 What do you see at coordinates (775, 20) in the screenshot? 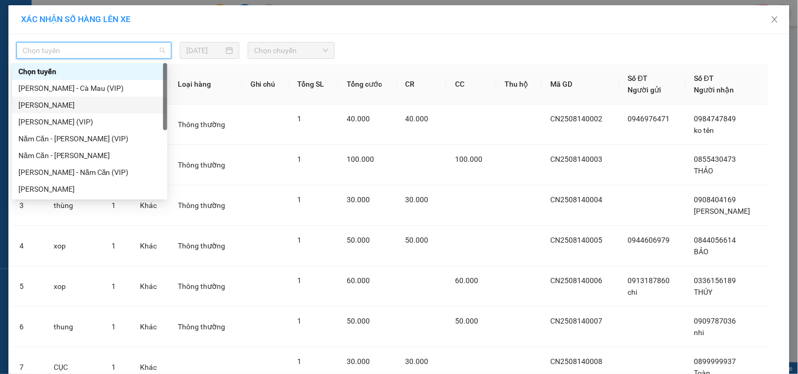
I see `button: Close` at bounding box center [775, 20].